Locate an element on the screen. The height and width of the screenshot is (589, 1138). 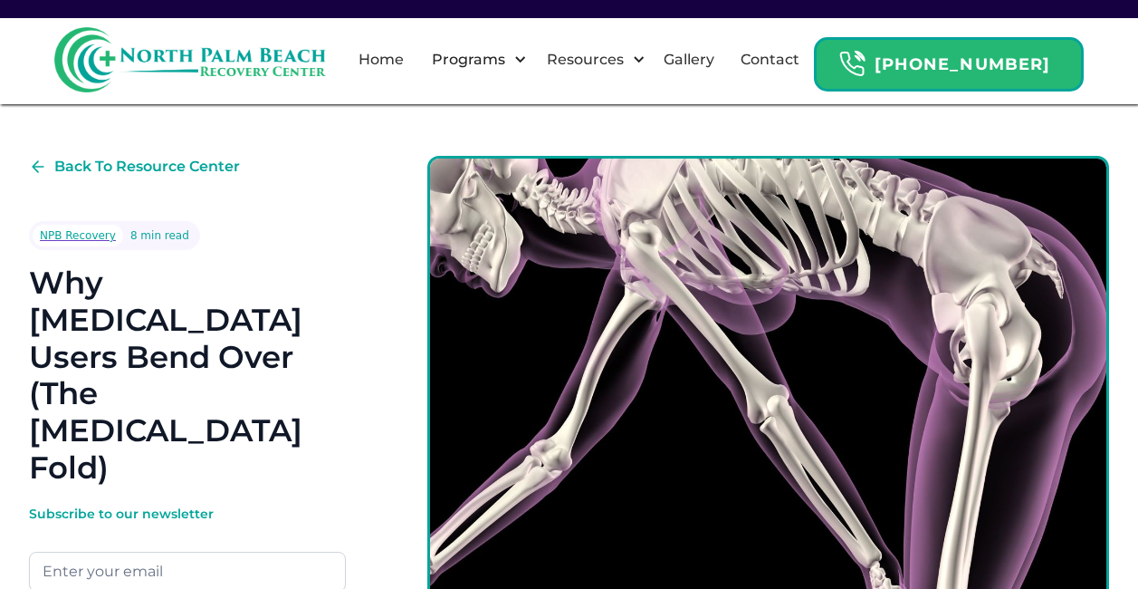
a: NPB Recovery is located at coordinates (78, 235).